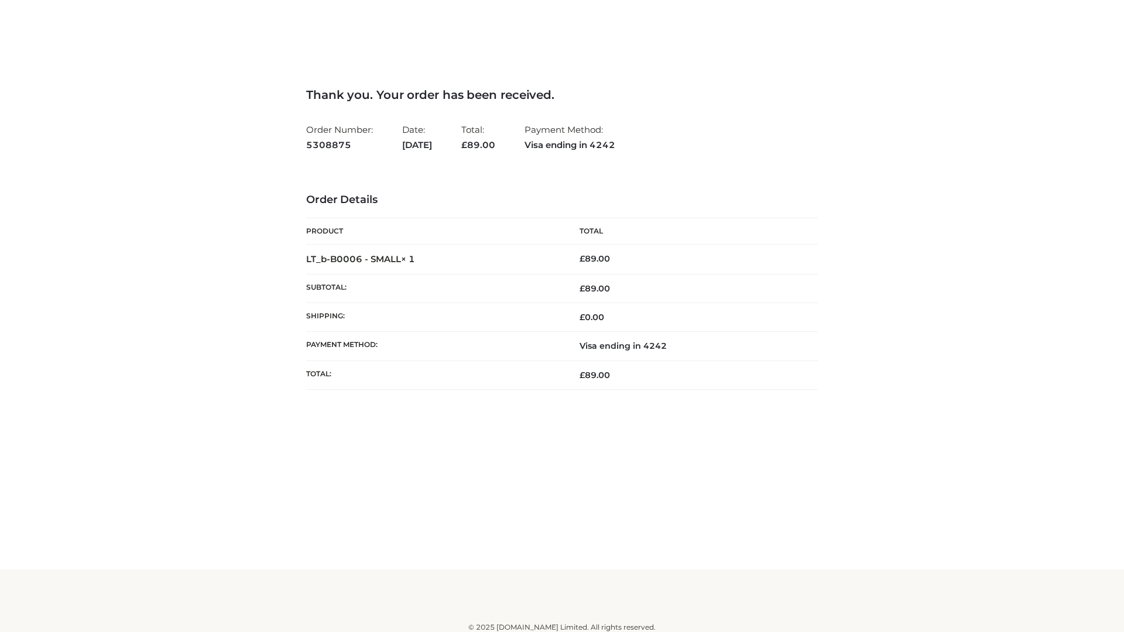 The width and height of the screenshot is (1124, 632). I want to click on th: Product, so click(434, 231).